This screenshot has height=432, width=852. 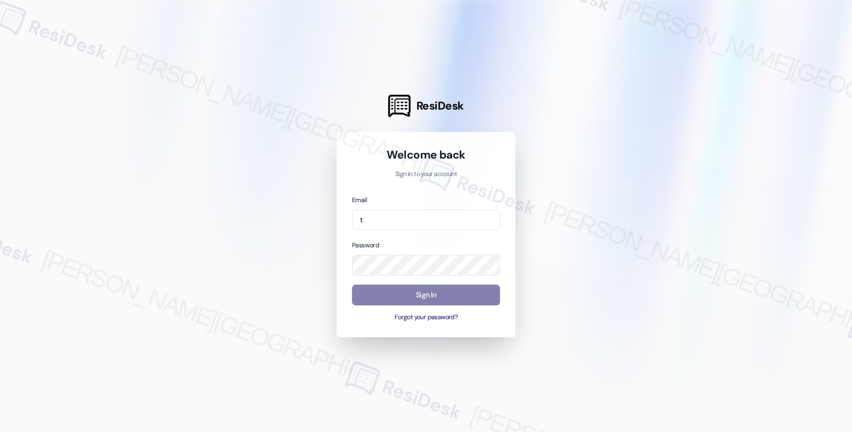 I want to click on img: ResiDesk Logo, so click(x=399, y=106).